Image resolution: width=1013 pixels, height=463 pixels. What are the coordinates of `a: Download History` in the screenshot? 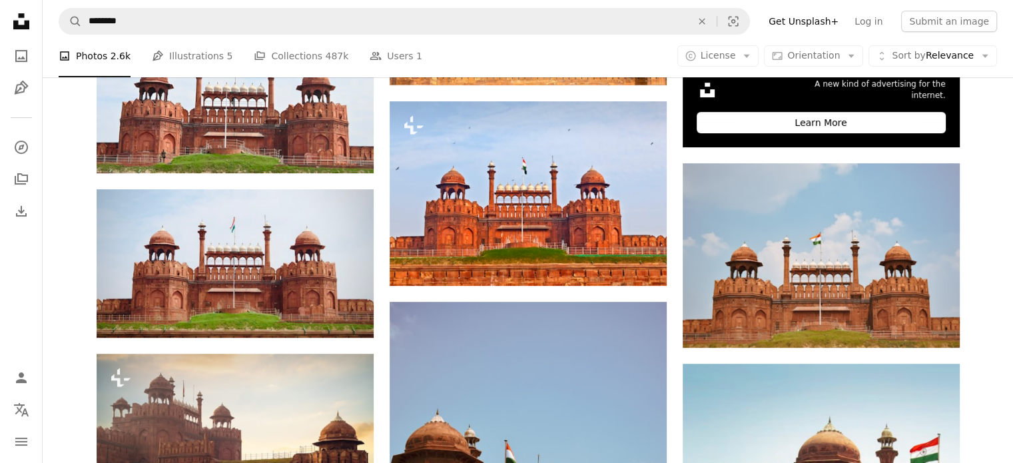 It's located at (21, 211).